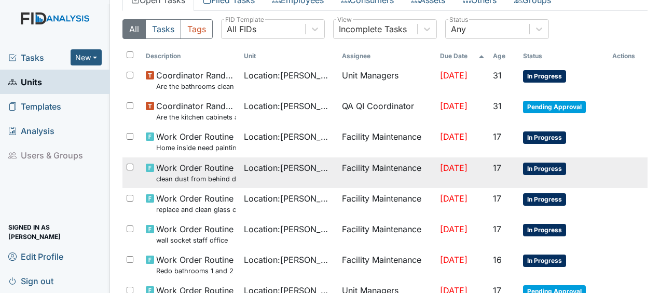 The width and height of the screenshot is (660, 293). I want to click on td: QA QI Coordinator, so click(387, 111).